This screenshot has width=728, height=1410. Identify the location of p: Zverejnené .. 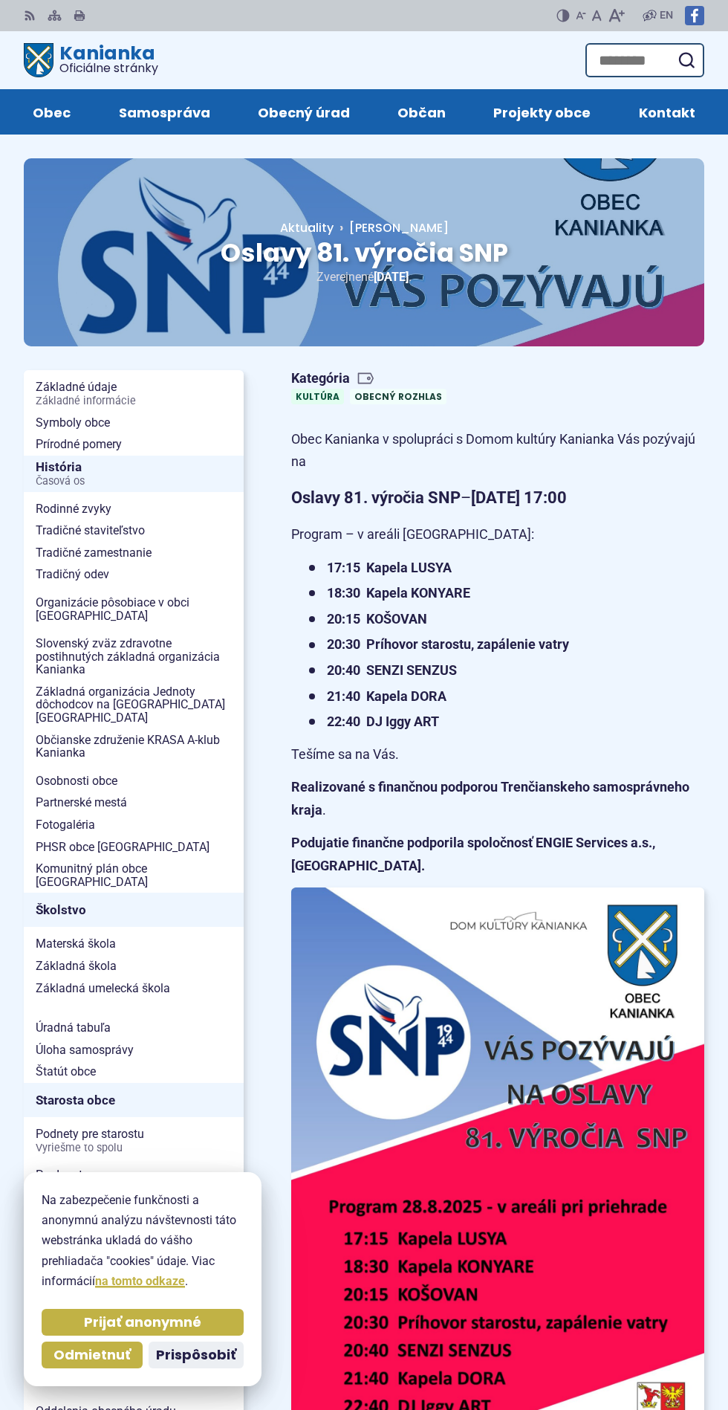
(364, 276).